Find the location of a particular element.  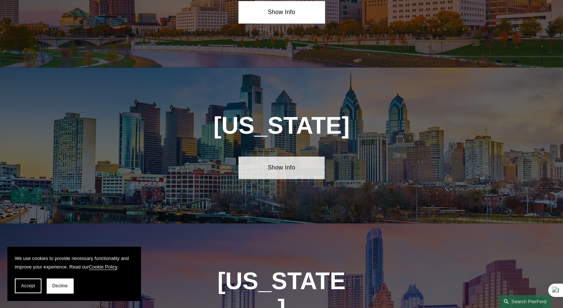

span: Accept is located at coordinates (28, 286).